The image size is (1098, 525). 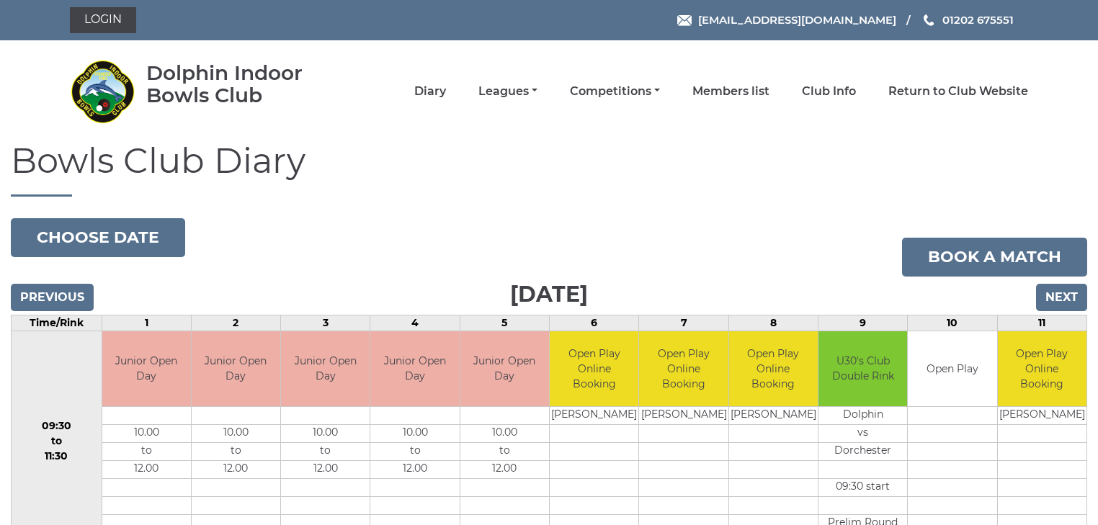 What do you see at coordinates (98, 238) in the screenshot?
I see `button: Choose date` at bounding box center [98, 238].